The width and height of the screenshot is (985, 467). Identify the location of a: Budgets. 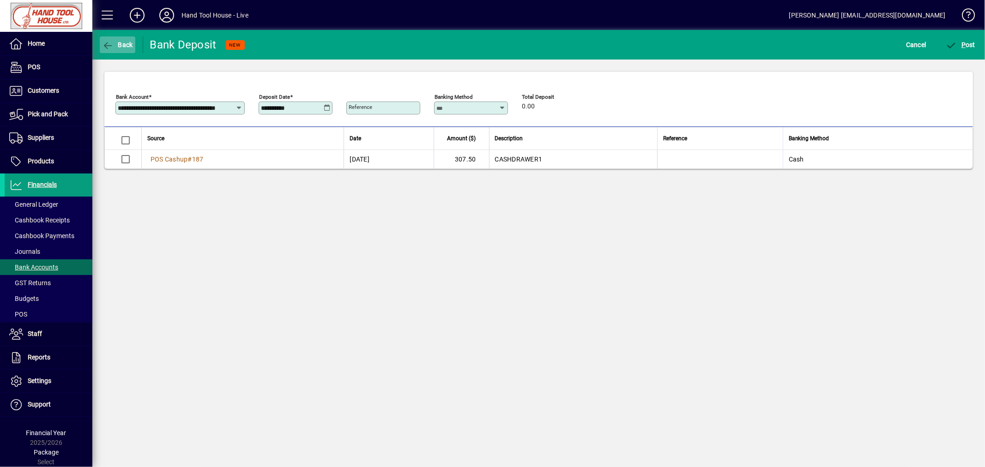
(48, 299).